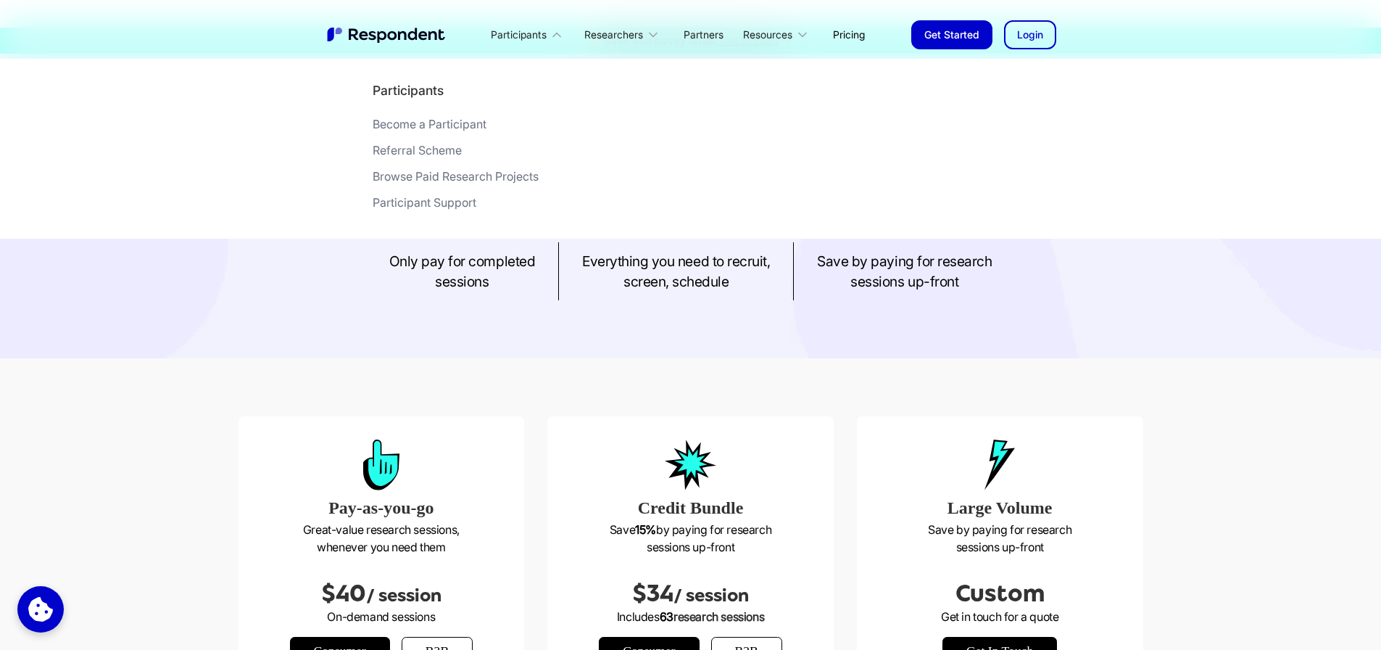 The width and height of the screenshot is (1381, 650). Describe the element at coordinates (1000, 593) in the screenshot. I see `span: Custom` at that location.